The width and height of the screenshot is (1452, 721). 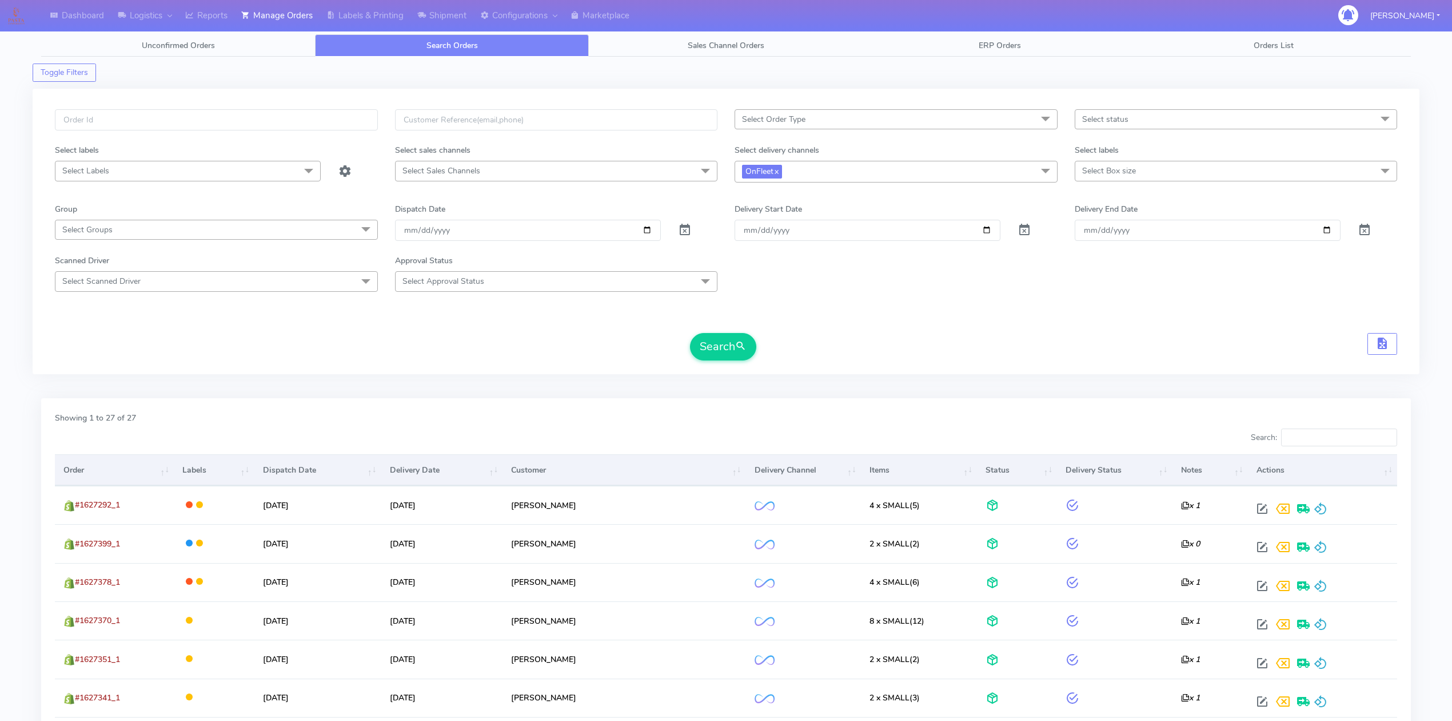 I want to click on span: Search Orders, so click(x=452, y=45).